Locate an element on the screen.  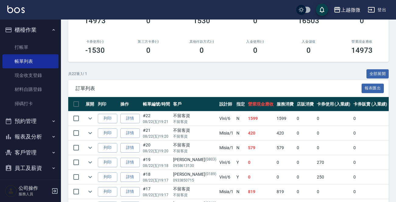
th: 設計師 is located at coordinates (226, 104).